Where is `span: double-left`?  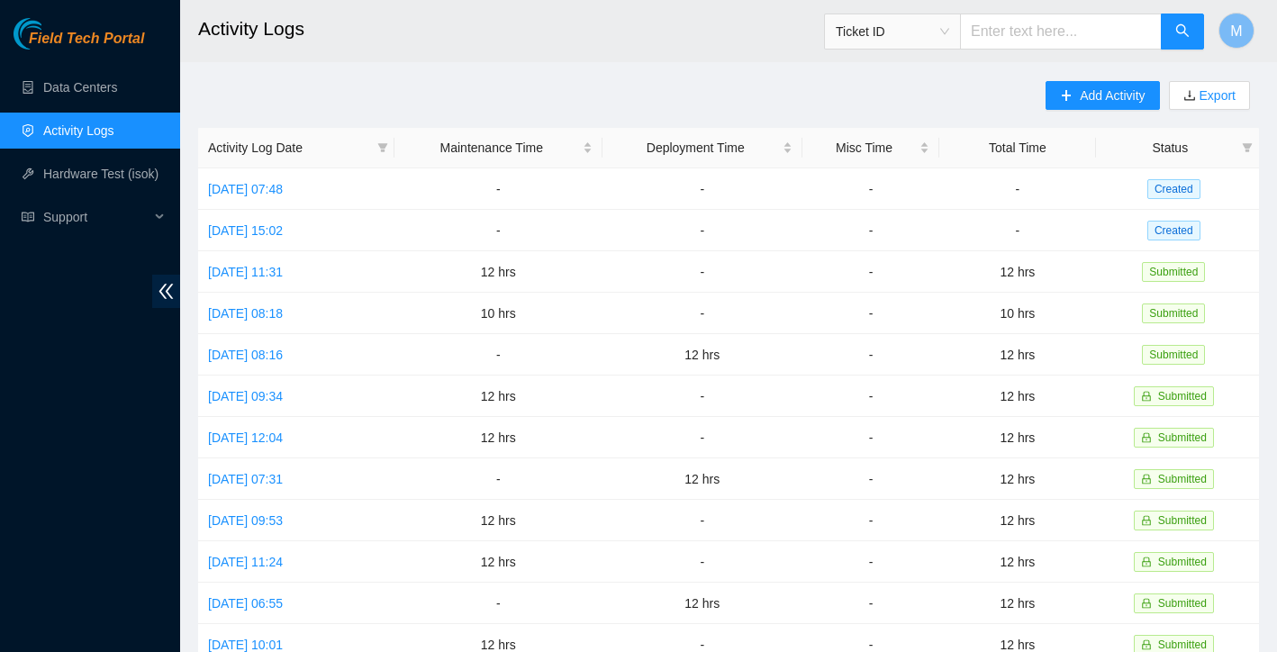
span: double-left is located at coordinates (166, 291).